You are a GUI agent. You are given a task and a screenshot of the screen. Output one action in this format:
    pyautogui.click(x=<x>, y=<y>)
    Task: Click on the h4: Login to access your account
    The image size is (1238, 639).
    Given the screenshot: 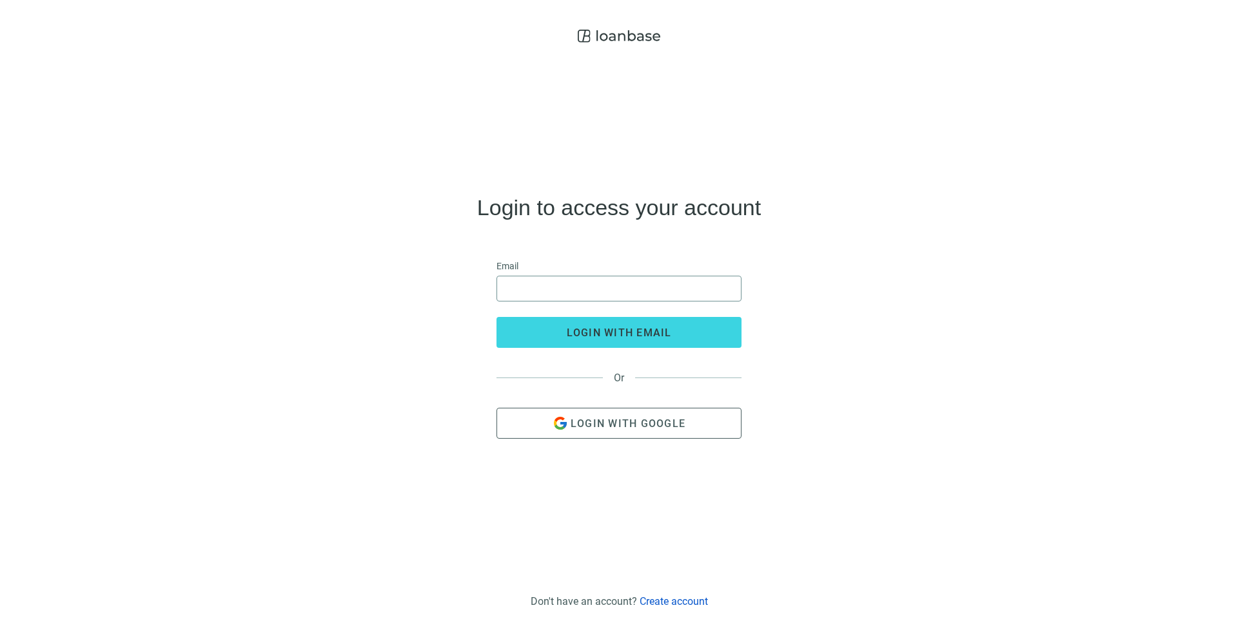 What is the action you would take?
    pyautogui.click(x=619, y=208)
    